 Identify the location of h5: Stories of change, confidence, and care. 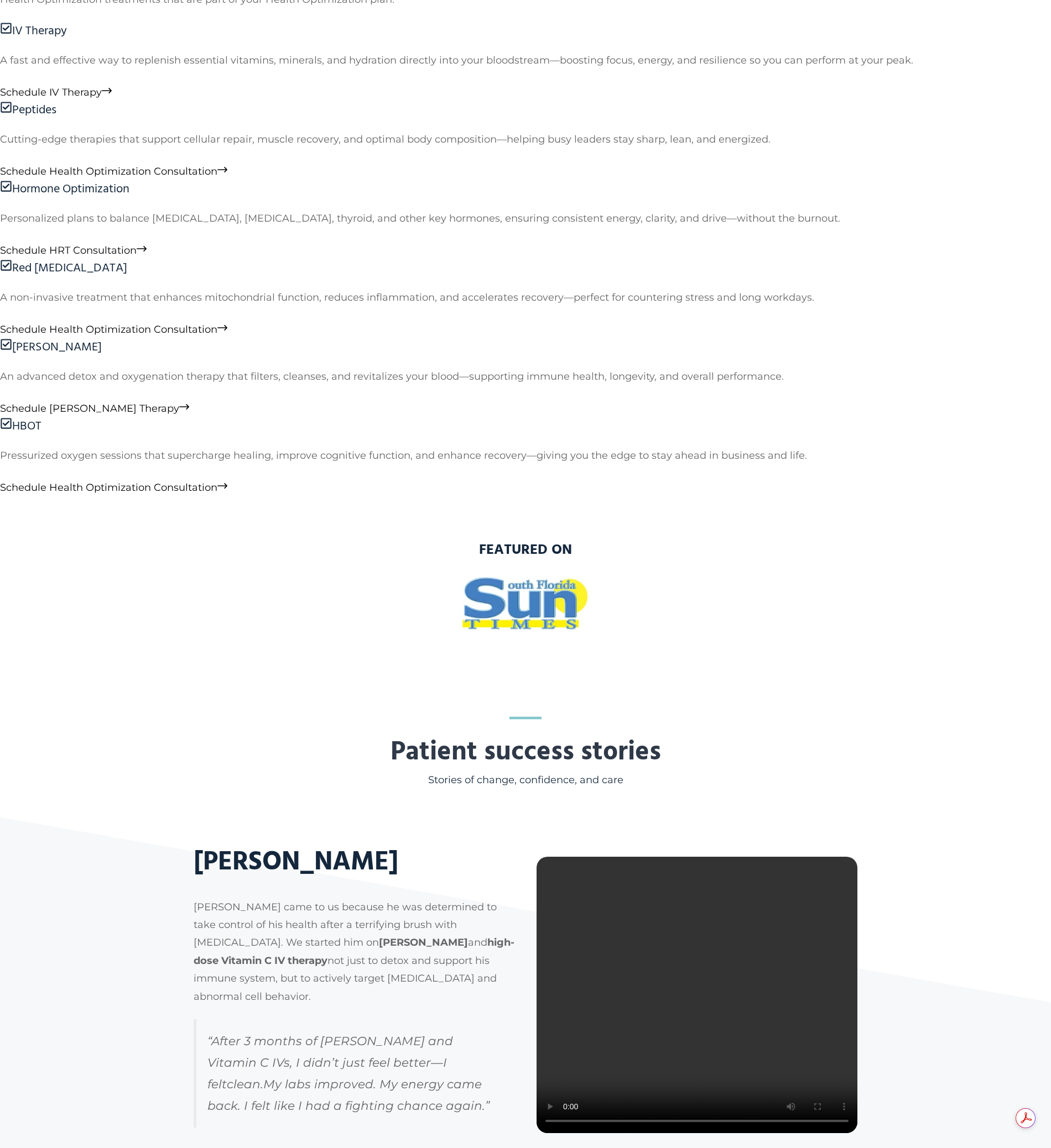
(526, 780).